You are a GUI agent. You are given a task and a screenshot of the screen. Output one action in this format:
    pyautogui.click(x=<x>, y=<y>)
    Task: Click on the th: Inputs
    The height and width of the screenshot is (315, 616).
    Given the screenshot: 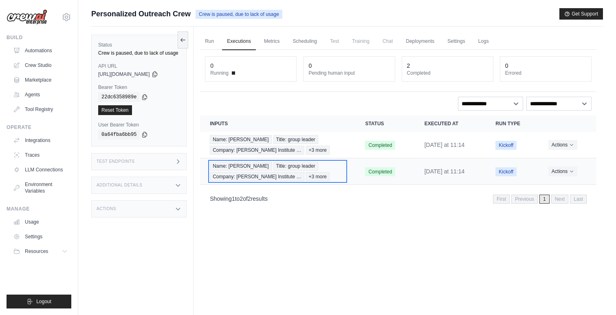 What is the action you would take?
    pyautogui.click(x=278, y=123)
    